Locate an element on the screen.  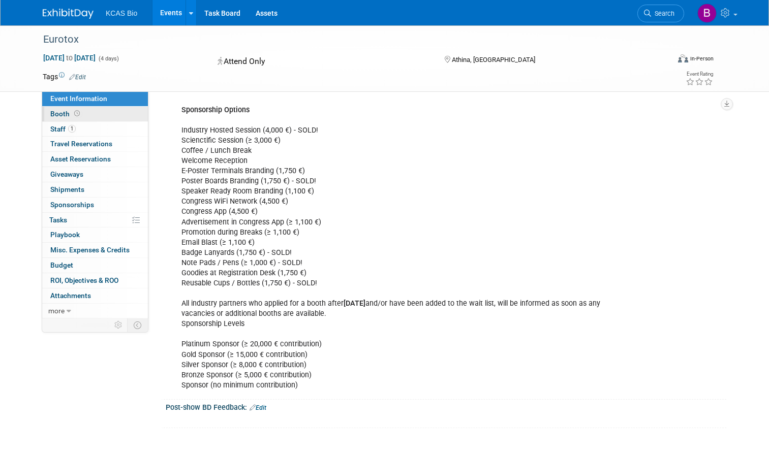
span: Search is located at coordinates (663, 13).